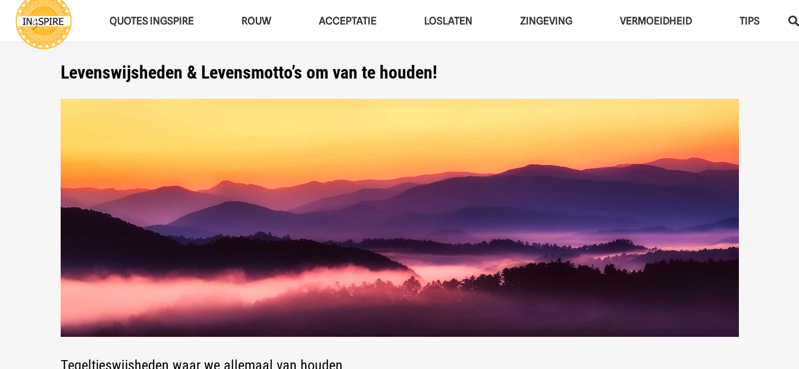 The height and width of the screenshot is (369, 799). Describe the element at coordinates (448, 21) in the screenshot. I see `a: LoslatenLoslaten Menu` at that location.